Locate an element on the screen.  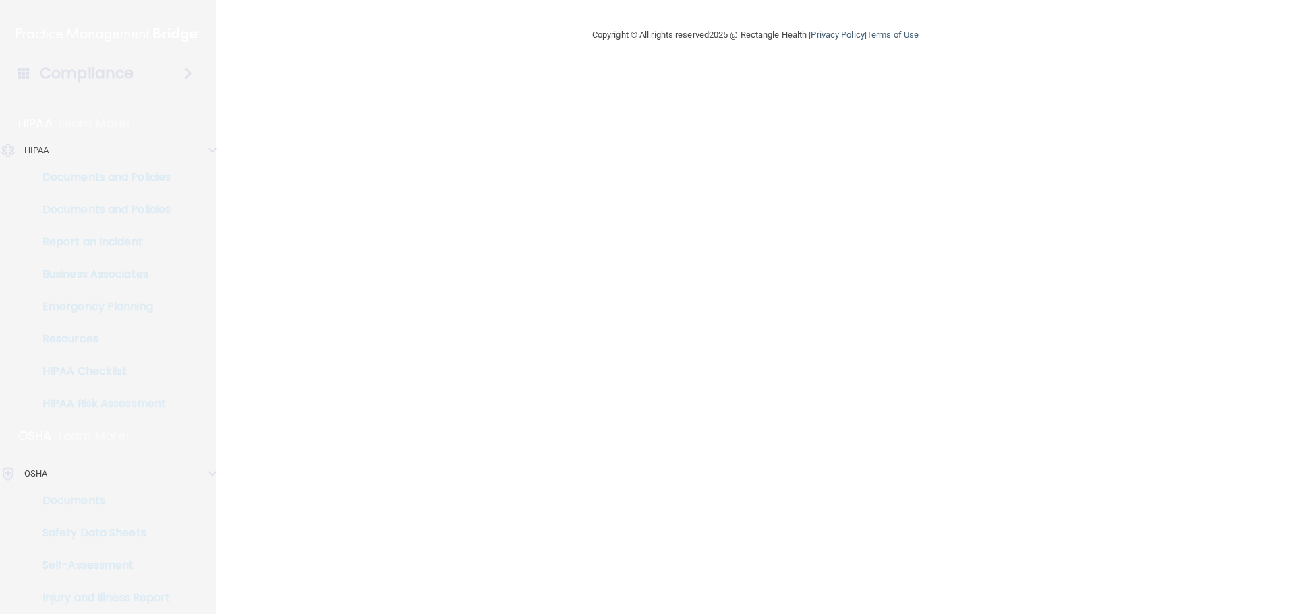
img: PMB logo is located at coordinates (108, 34).